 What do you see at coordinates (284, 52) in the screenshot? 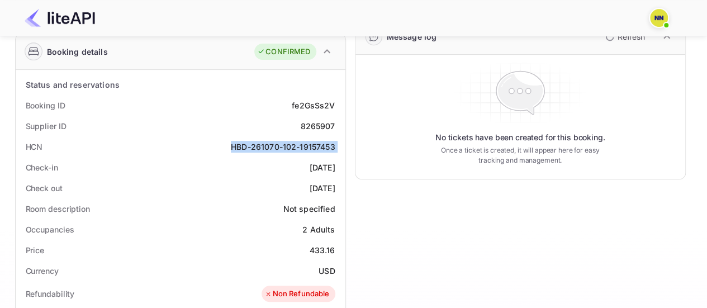
I see `div: CONFIRMED` at bounding box center [284, 52].